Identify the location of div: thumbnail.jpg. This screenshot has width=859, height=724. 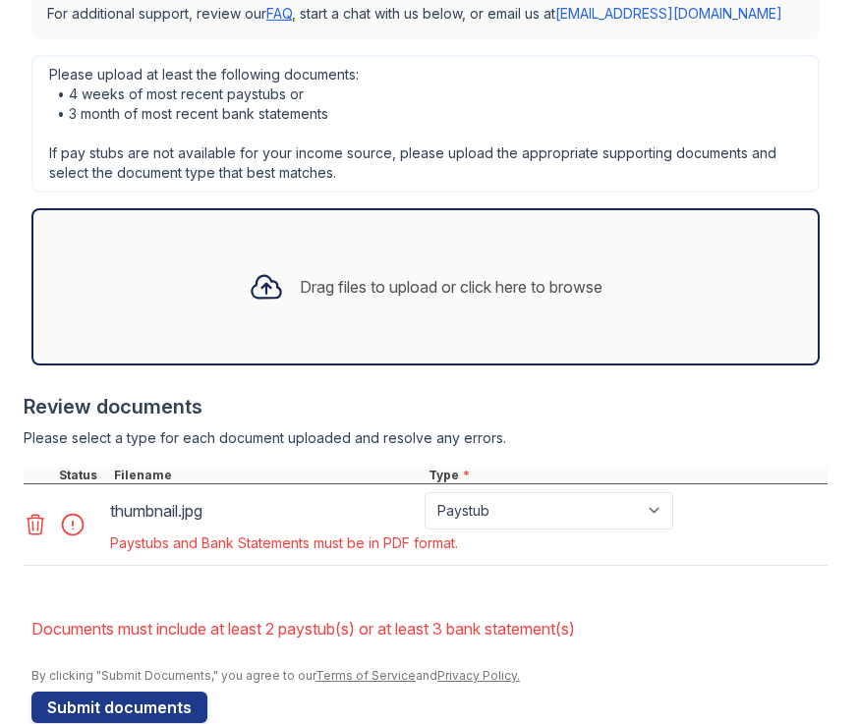
(263, 511).